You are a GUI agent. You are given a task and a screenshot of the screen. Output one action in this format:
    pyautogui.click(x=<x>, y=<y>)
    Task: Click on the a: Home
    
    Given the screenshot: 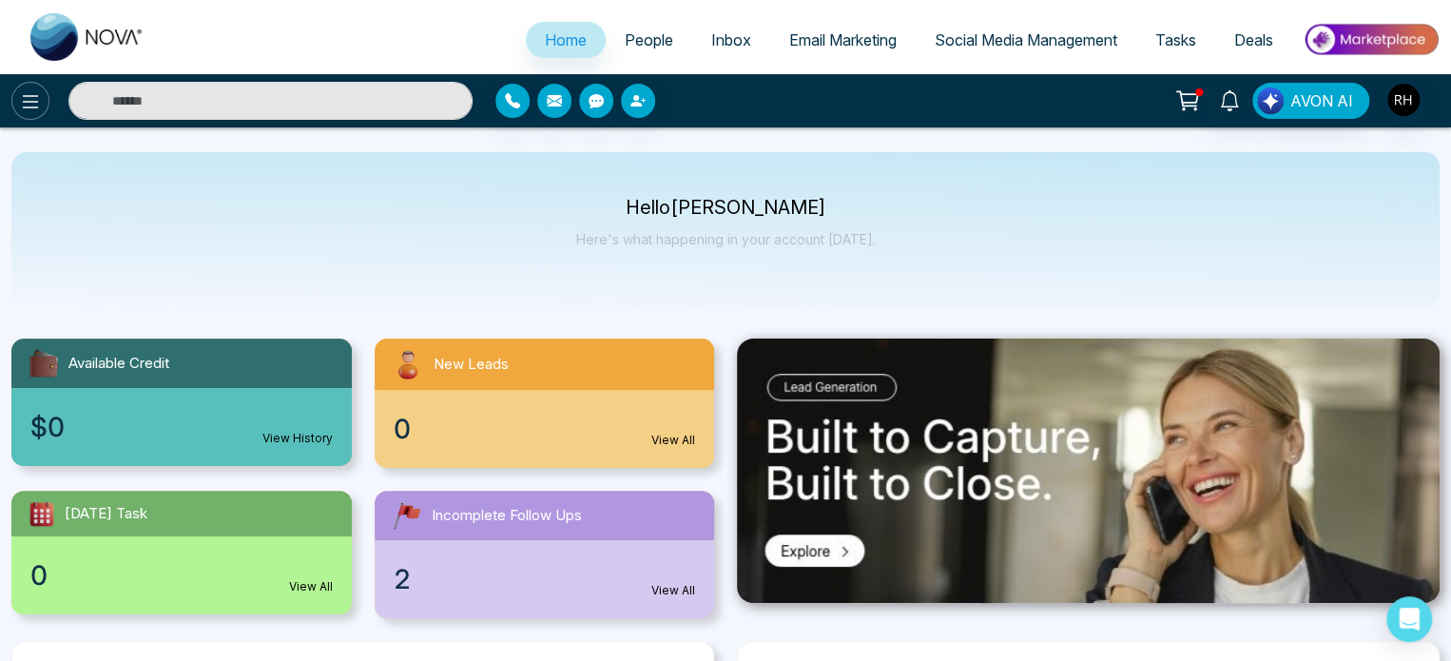 What is the action you would take?
    pyautogui.click(x=566, y=40)
    